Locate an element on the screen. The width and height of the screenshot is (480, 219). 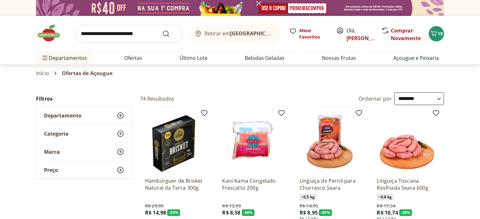
img: Kani Kama Congelado Frescatto 200g is located at coordinates (252, 142).